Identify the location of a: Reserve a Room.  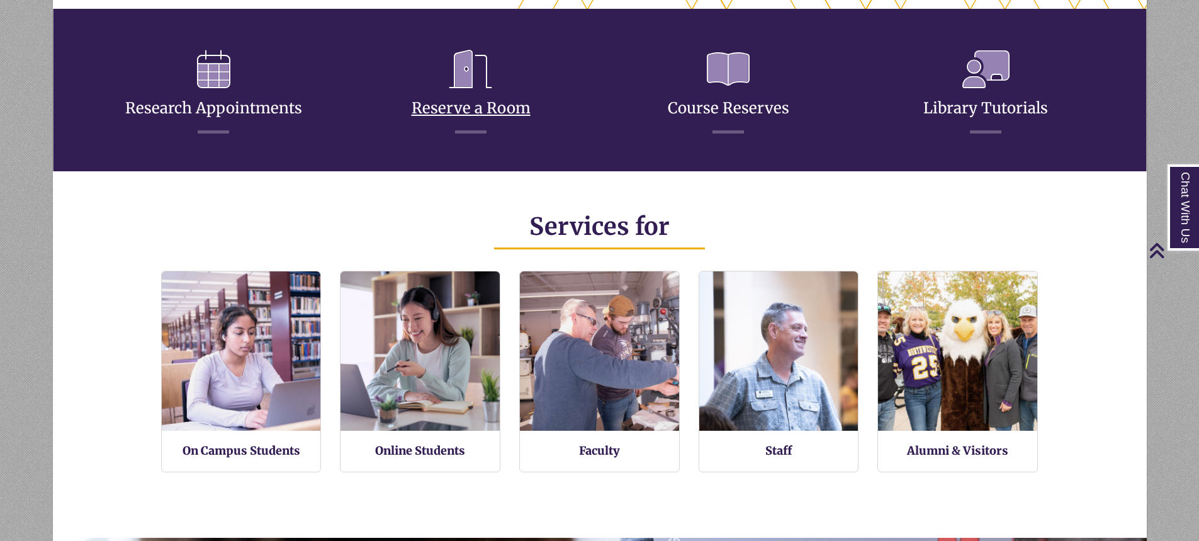
(471, 93).